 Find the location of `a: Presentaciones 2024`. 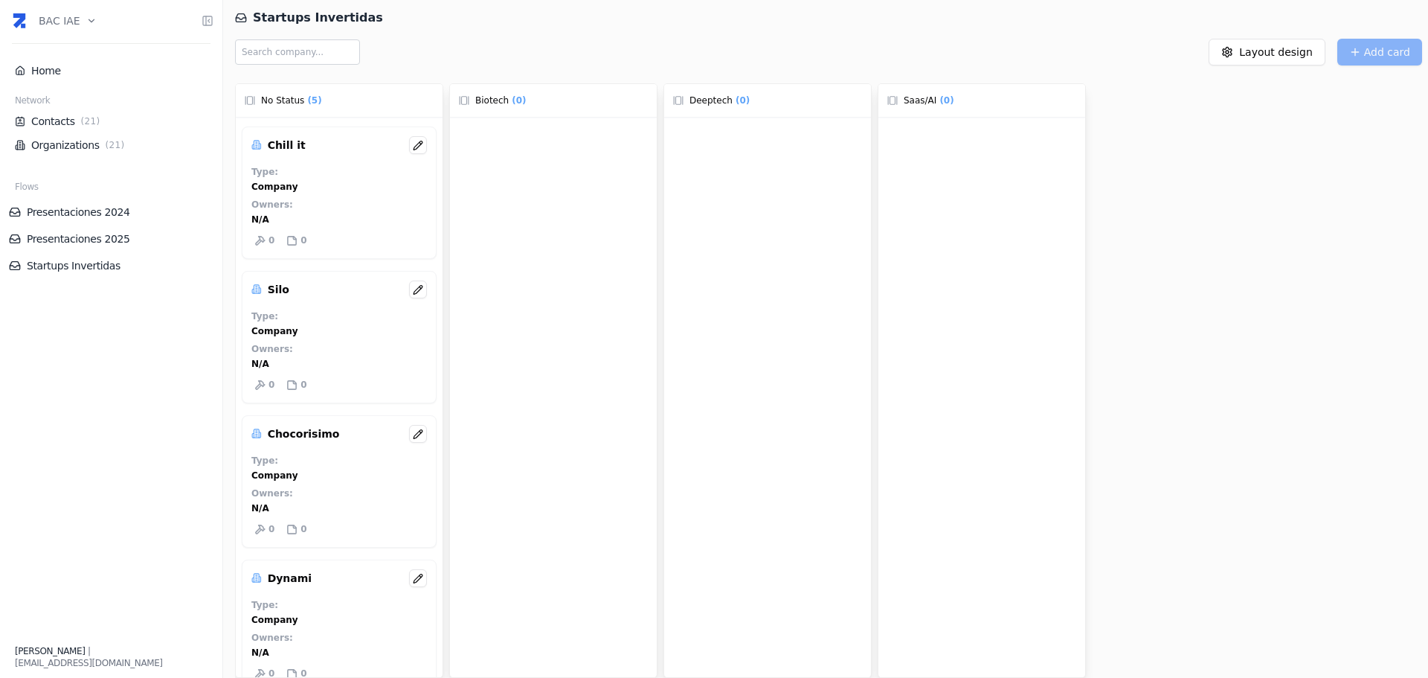

a: Presentaciones 2024 is located at coordinates (111, 212).